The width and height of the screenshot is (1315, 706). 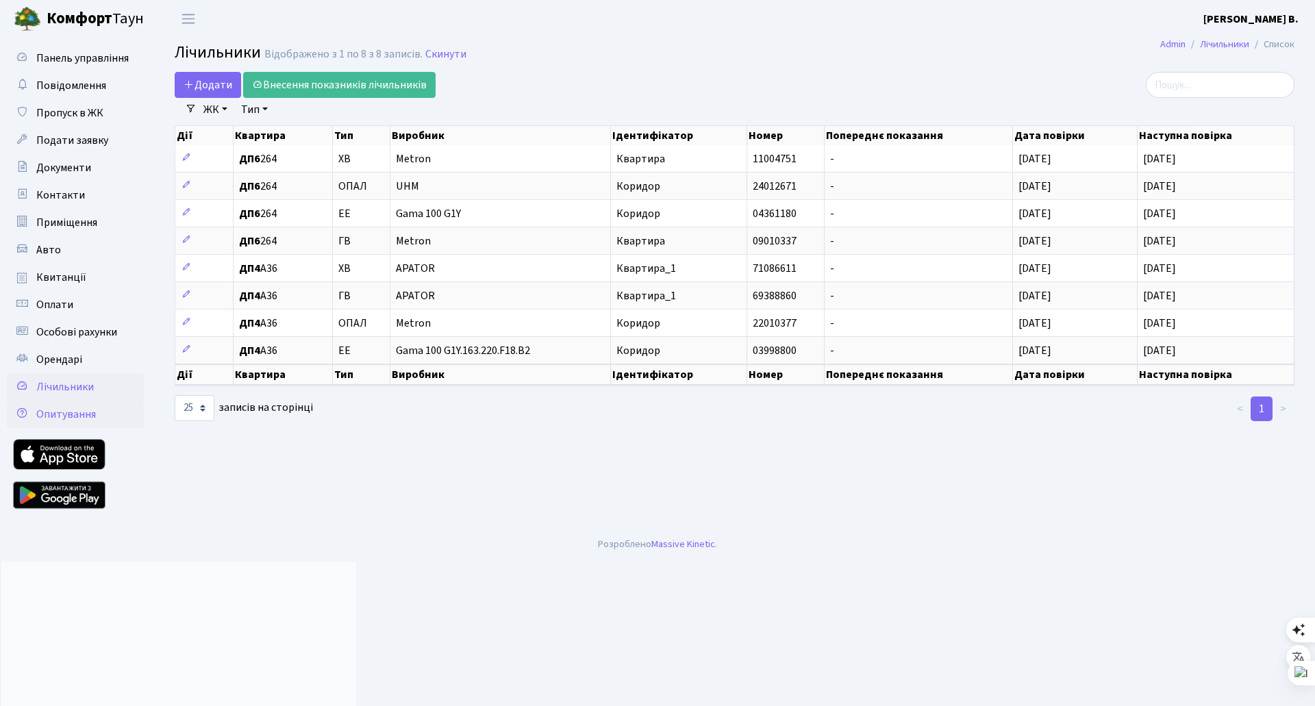 I want to click on a: Опитування, so click(x=75, y=414).